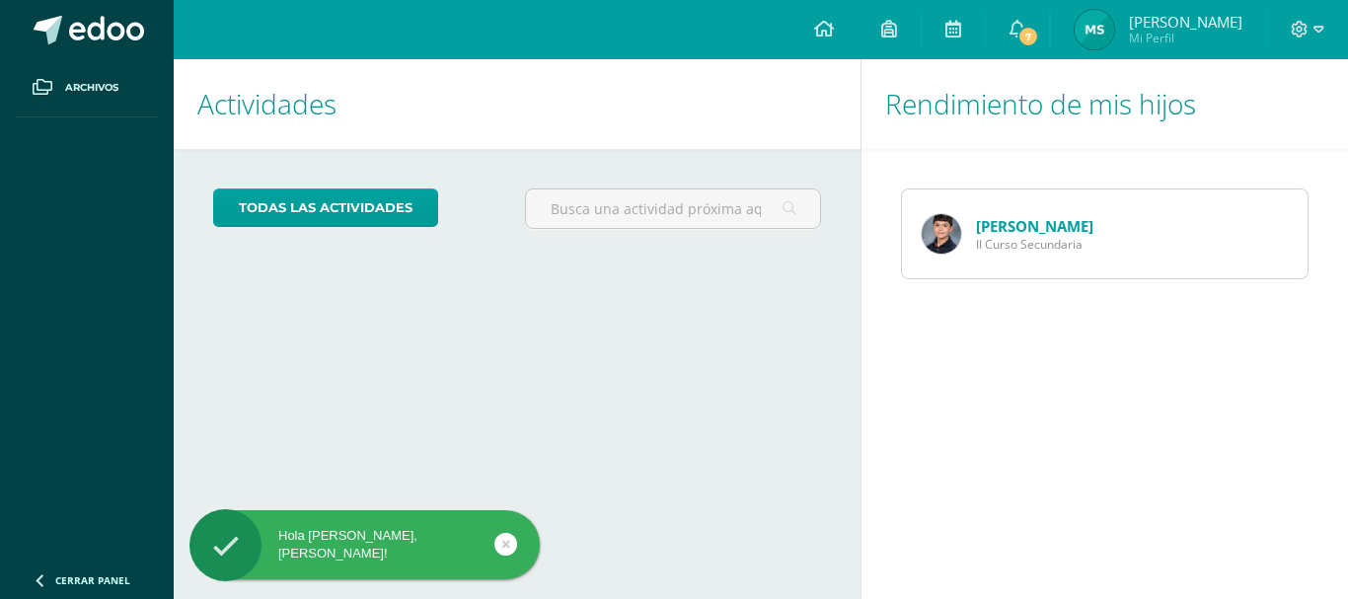  Describe the element at coordinates (673, 208) in the screenshot. I see `input: Busca una actividad próxima aquí...` at that location.